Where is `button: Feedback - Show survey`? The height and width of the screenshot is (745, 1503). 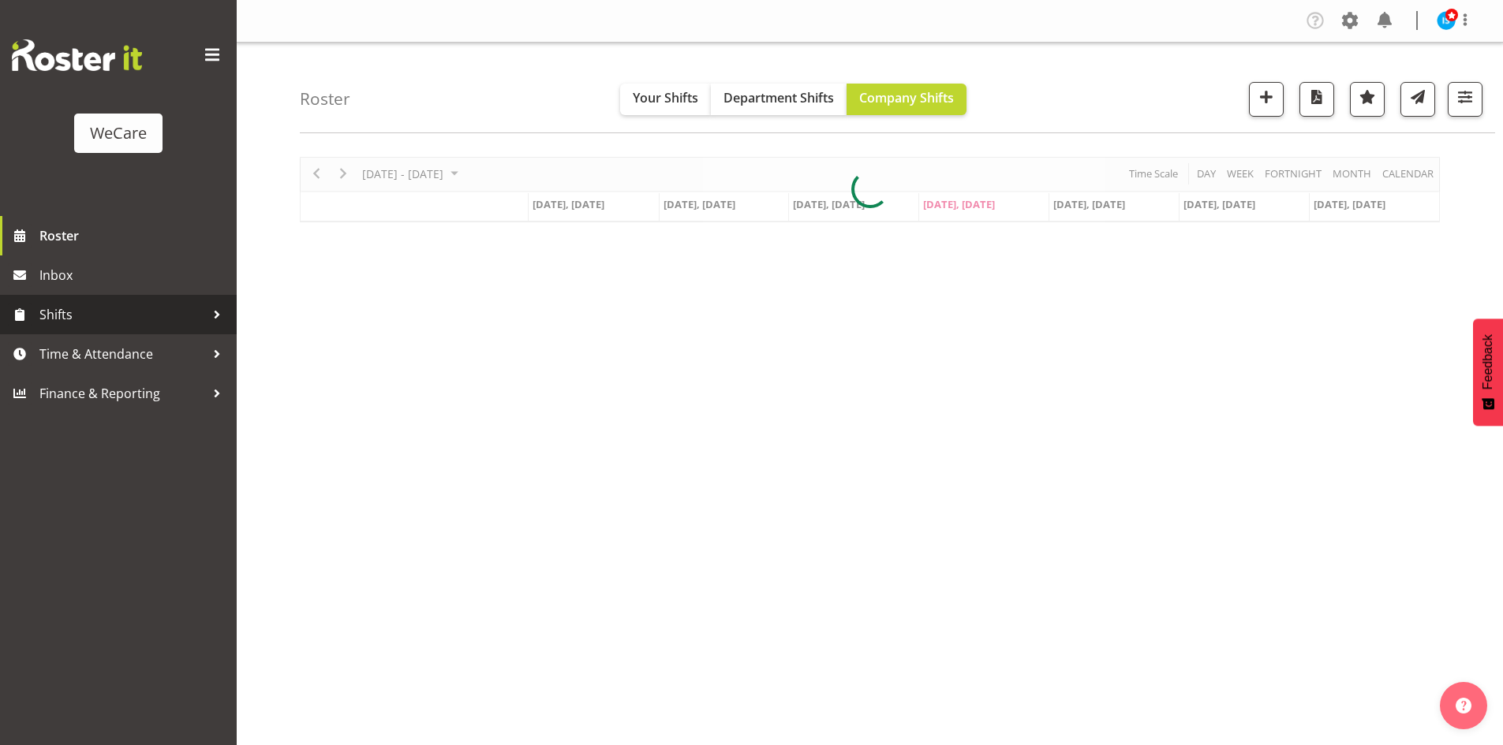 button: Feedback - Show survey is located at coordinates (1488, 372).